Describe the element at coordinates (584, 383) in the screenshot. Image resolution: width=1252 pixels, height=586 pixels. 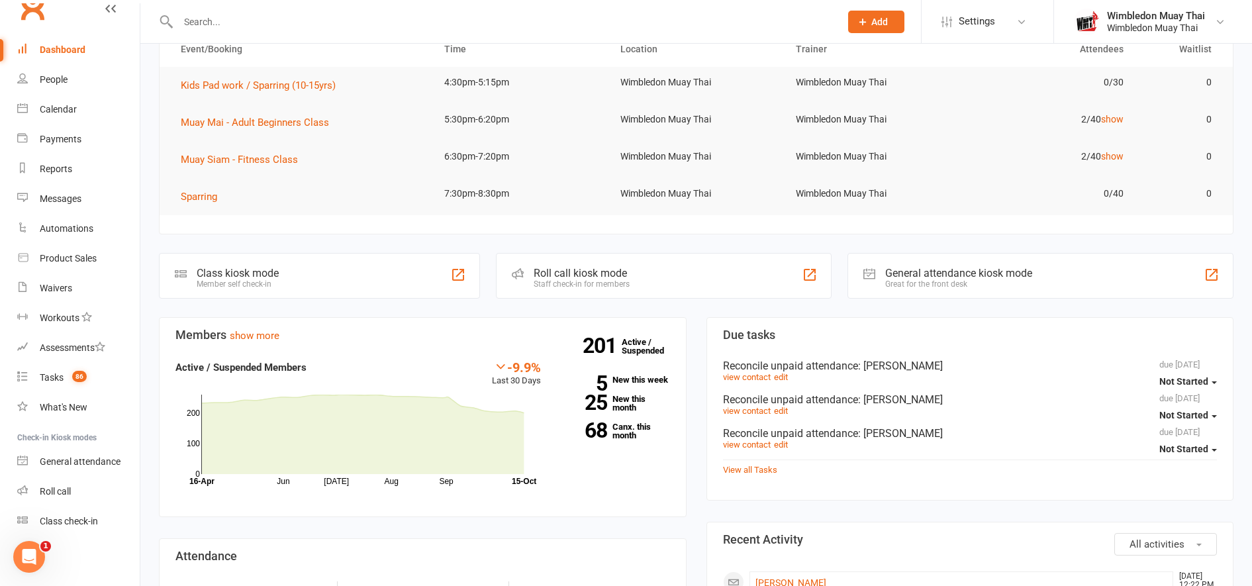
I see `strong: 5` at that location.